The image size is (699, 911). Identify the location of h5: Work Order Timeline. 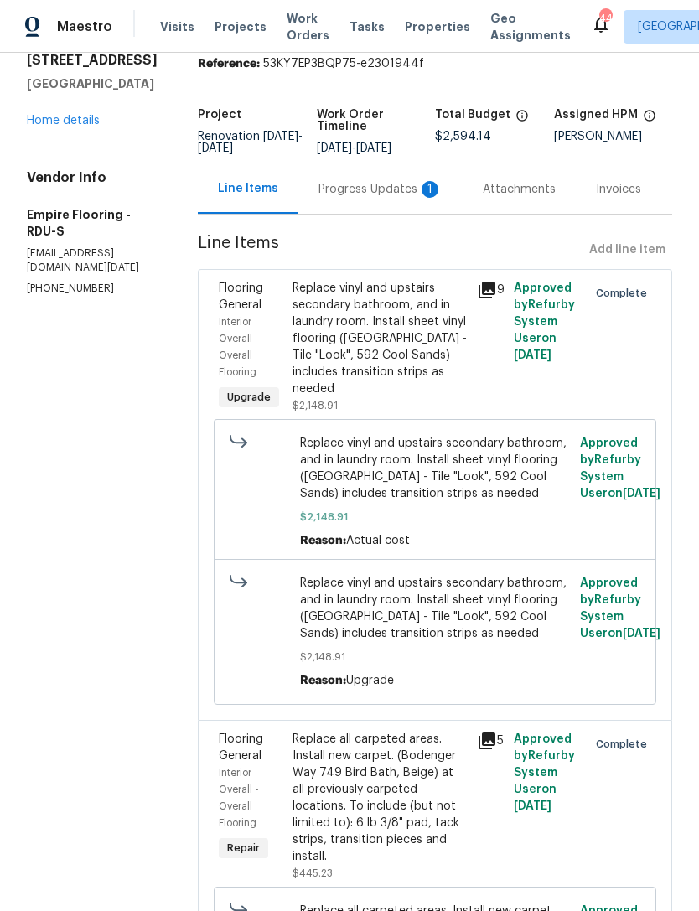
(376, 121).